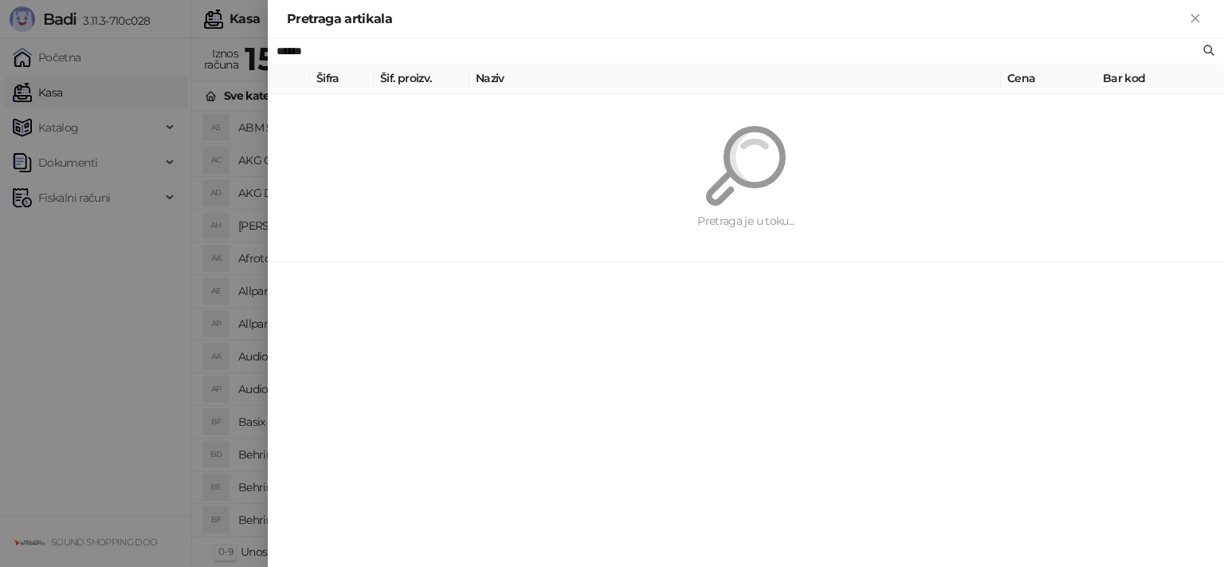  I want to click on button: Zatvori, so click(1195, 19).